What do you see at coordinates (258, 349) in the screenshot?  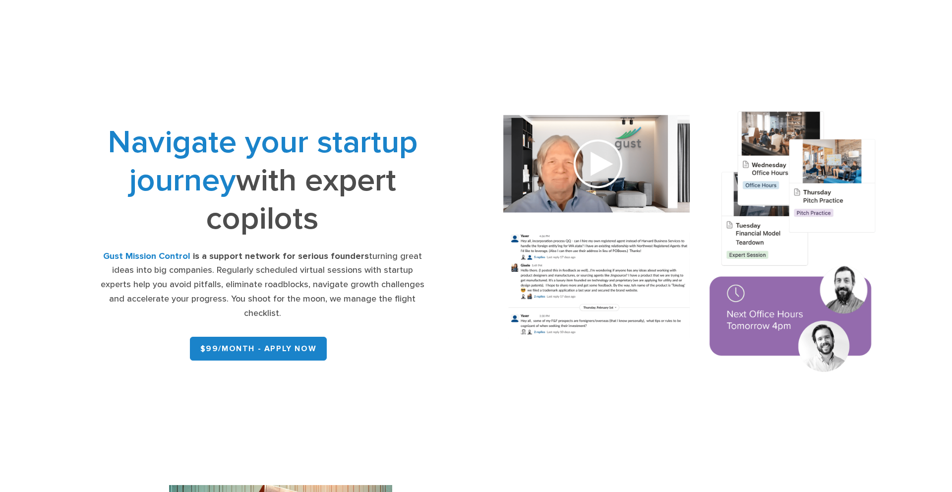 I see `a: $99/month - APPLY NOW` at bounding box center [258, 349].